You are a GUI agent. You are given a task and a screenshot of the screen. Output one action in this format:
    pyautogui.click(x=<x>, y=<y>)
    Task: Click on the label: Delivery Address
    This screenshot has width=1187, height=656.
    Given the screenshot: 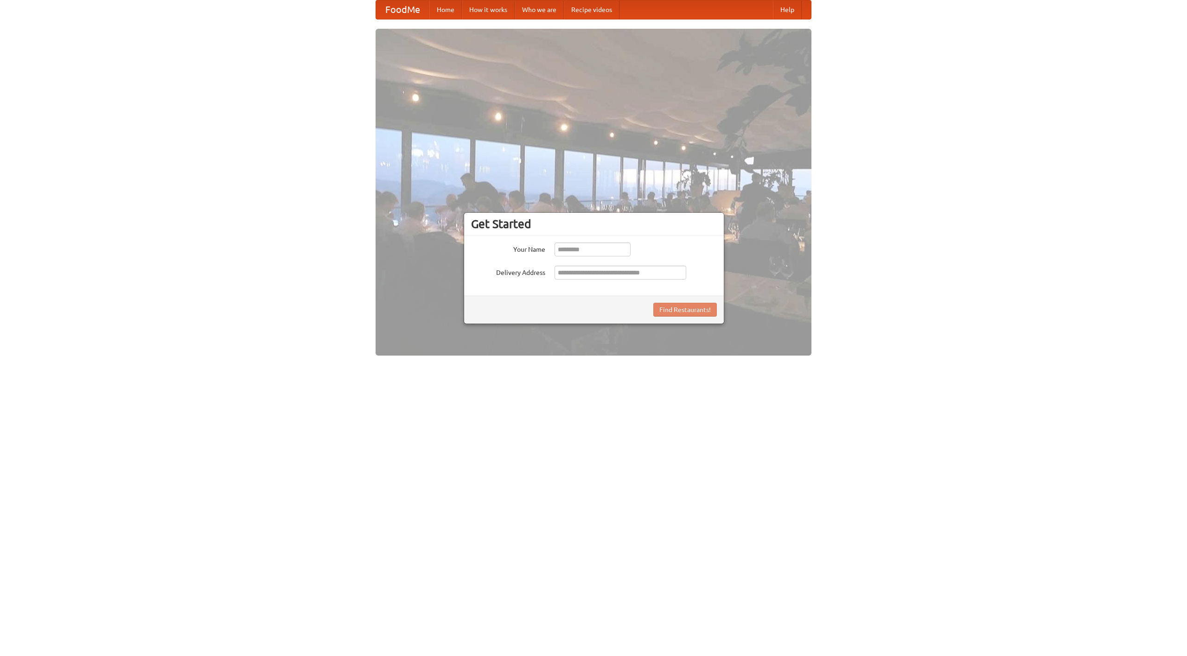 What is the action you would take?
    pyautogui.click(x=508, y=271)
    